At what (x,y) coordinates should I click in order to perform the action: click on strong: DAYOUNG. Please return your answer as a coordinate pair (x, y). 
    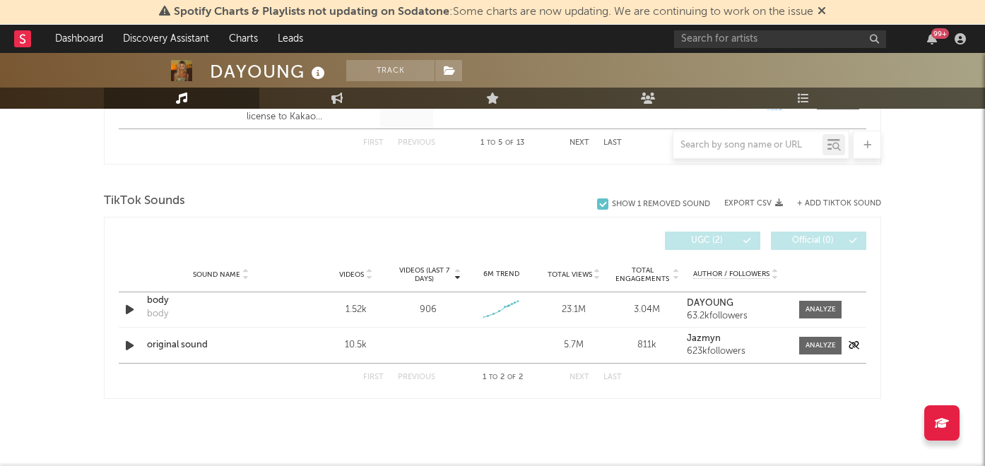
    Looking at the image, I should click on (710, 303).